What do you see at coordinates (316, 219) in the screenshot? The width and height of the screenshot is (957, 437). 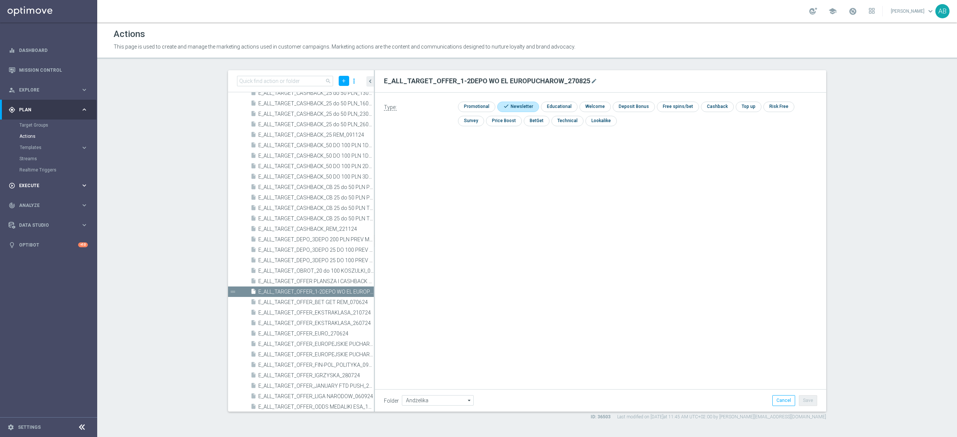 I see `span: E_ALL_TARGET_CASHBACK_CB 25 do 50 PLN TENIS_270824` at bounding box center [316, 219].